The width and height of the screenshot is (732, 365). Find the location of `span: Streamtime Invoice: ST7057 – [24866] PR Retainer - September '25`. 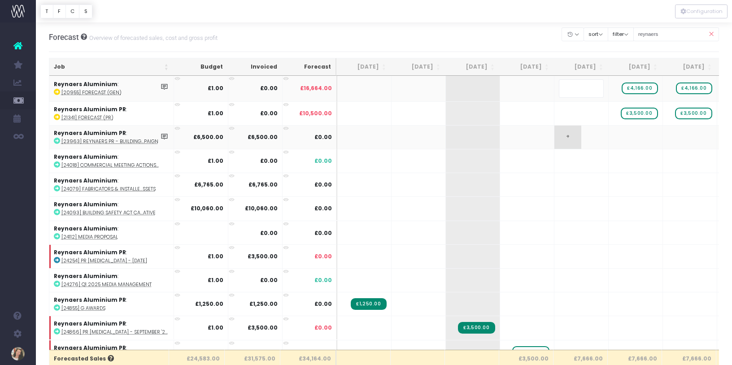

span: Streamtime Invoice: ST7057 – [24866] PR Retainer - September '25 is located at coordinates (476, 328).